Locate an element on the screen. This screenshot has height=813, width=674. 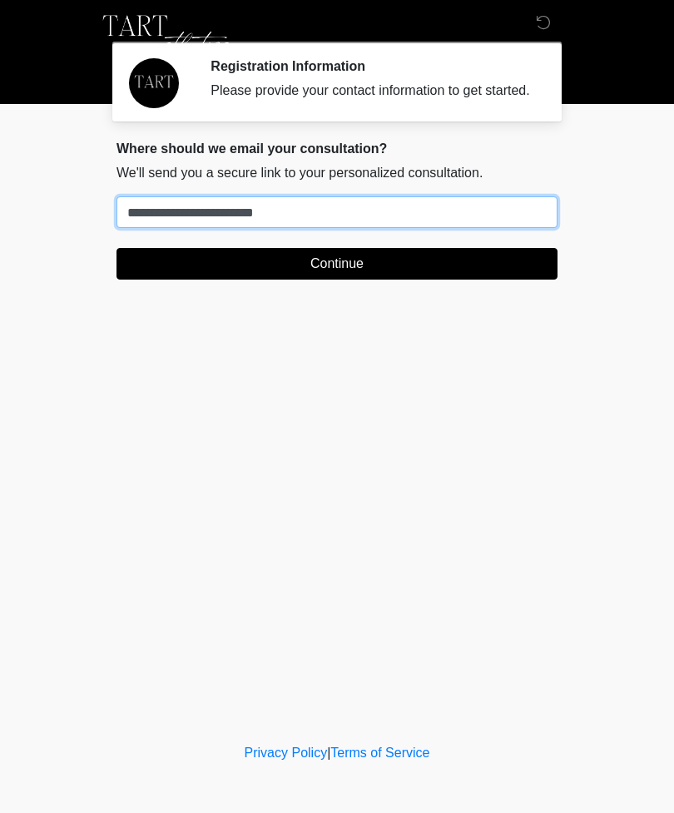
h2: Where should we email your consultation? is located at coordinates (337, 148).